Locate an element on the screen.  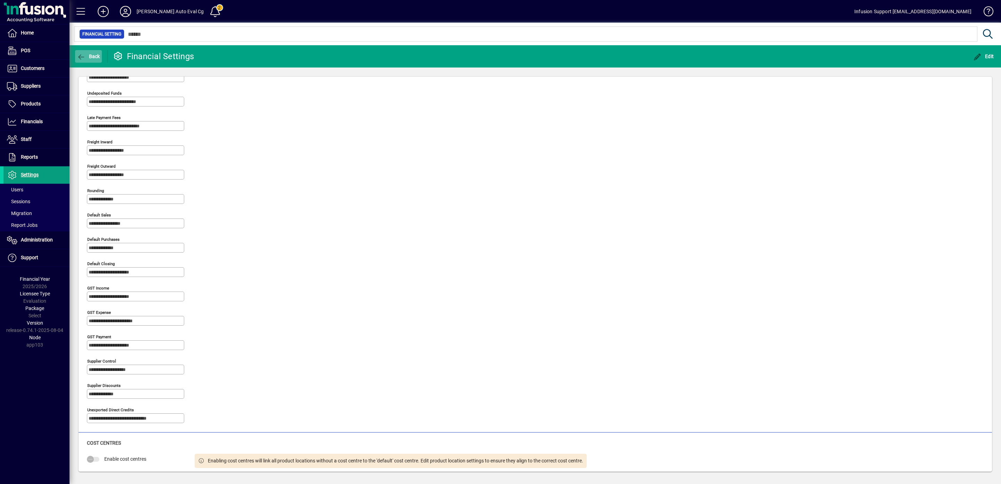
div: Financial Settings is located at coordinates (154, 56).